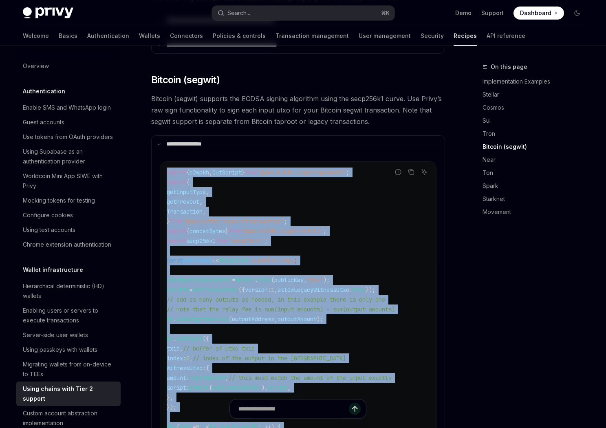 The width and height of the screenshot is (606, 428). I want to click on span: txid, so click(173, 348).